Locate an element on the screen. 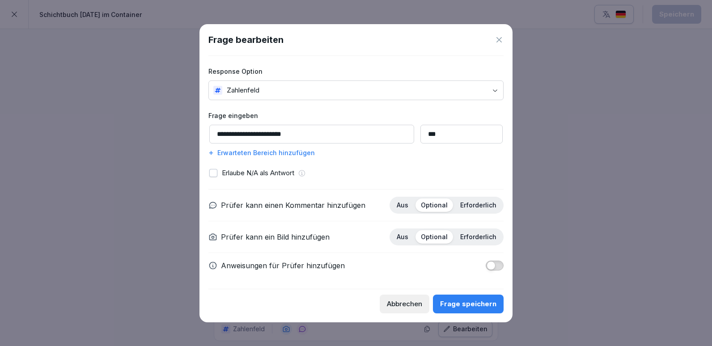 The image size is (712, 346). label: Frage eingeben is located at coordinates (356, 115).